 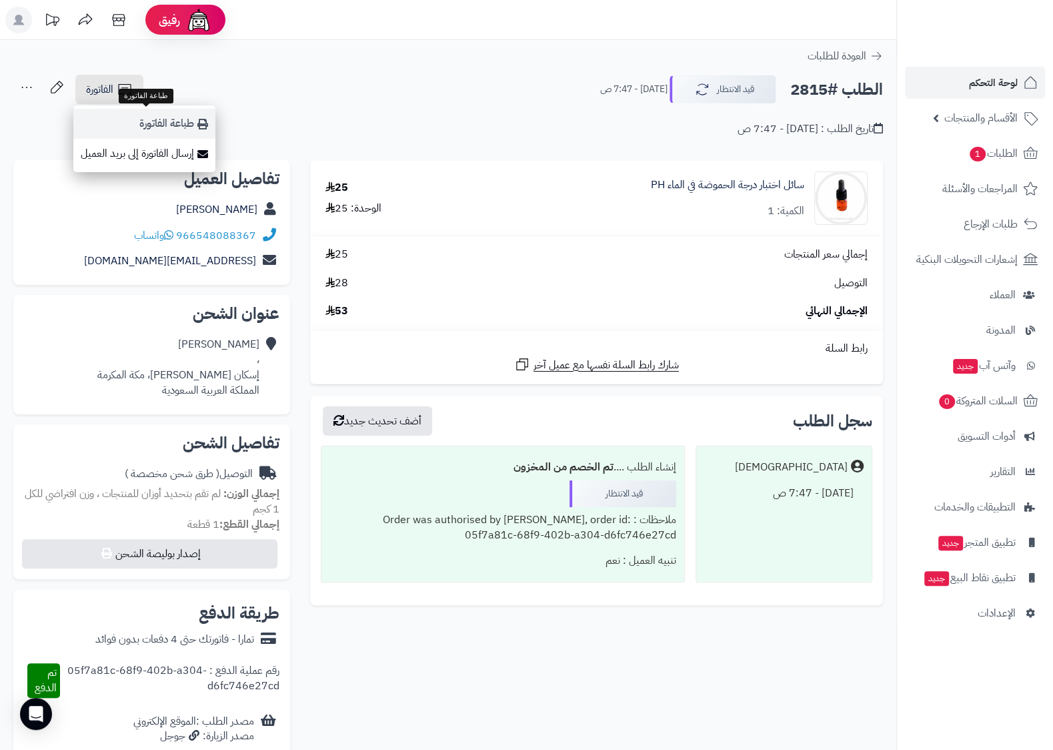 What do you see at coordinates (1003, 471) in the screenshot?
I see `span: التقارير` at bounding box center [1003, 471].